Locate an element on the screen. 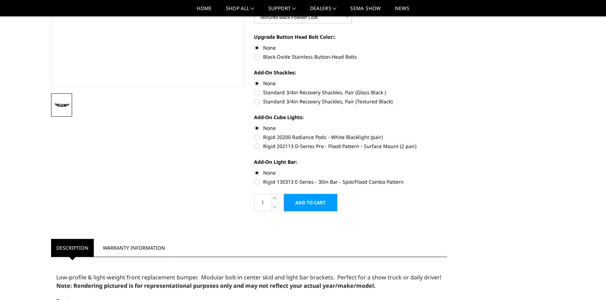  a: SEMA Show is located at coordinates (365, 11).